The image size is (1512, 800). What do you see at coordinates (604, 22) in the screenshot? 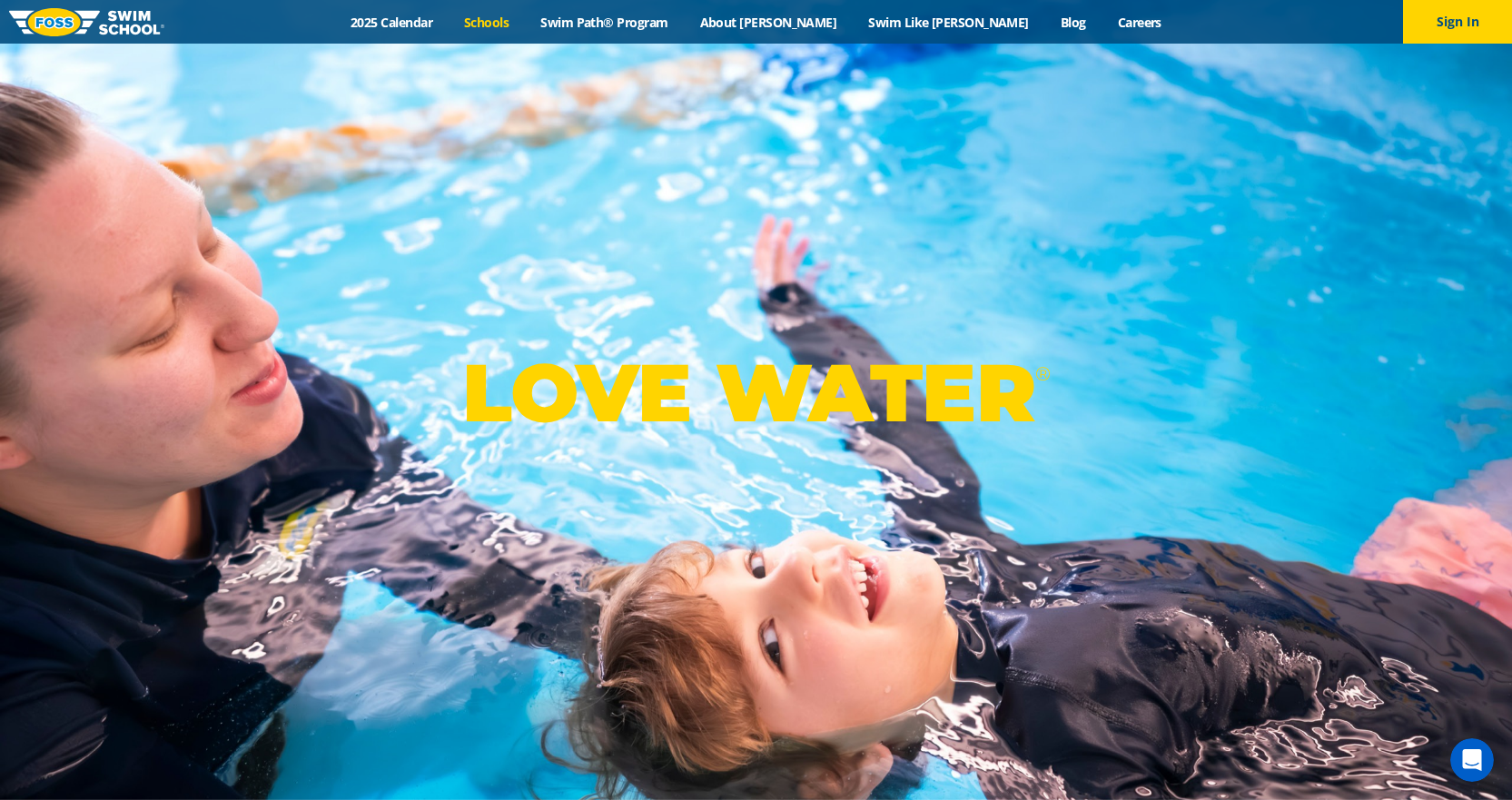
I see `a: Swim Path® Program` at bounding box center [604, 22].